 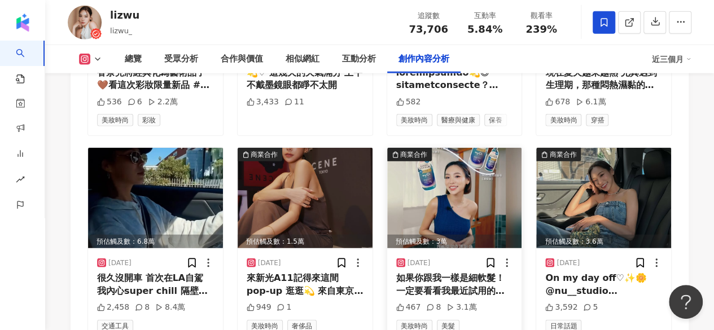 I want to click on div: loremipsumdo💫😆 sitametconsecte？ adipis elitse♡ doeius，temporinci、utla etdolO+Magn，al＋enimad！ mini..., so click(x=455, y=79).